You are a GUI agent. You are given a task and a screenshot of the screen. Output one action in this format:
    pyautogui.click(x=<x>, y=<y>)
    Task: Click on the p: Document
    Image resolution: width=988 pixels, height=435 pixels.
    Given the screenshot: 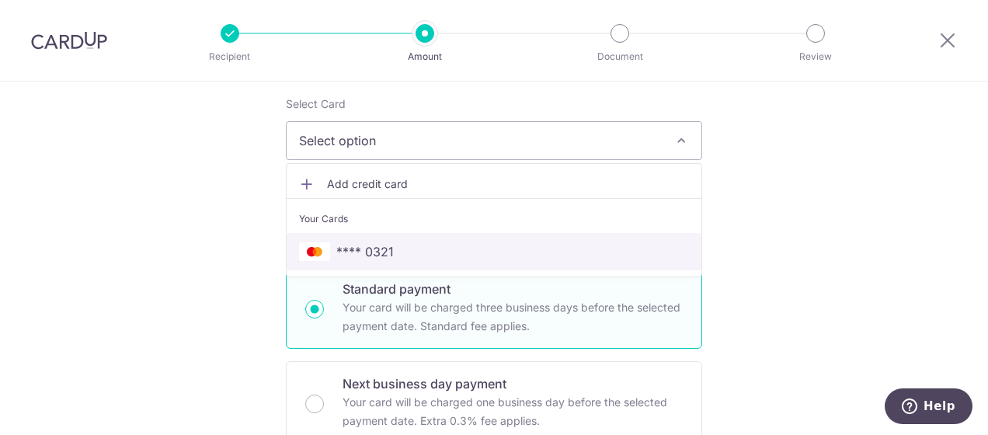 What is the action you would take?
    pyautogui.click(x=620, y=57)
    